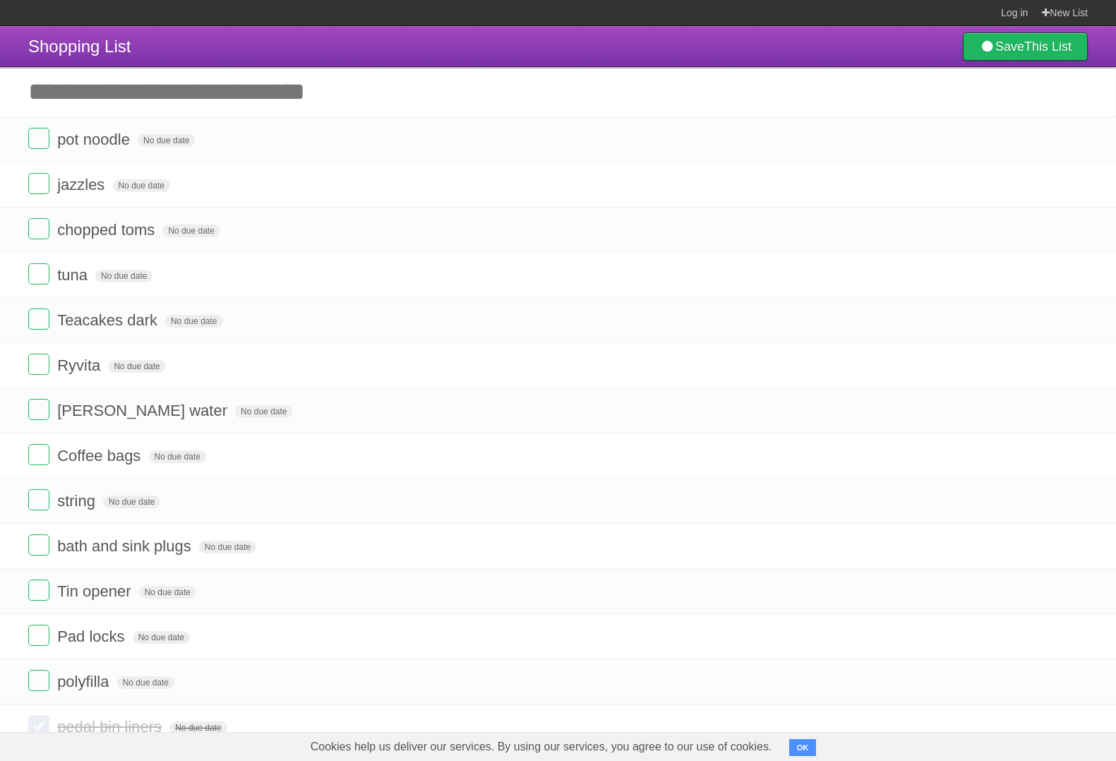  Describe the element at coordinates (95, 591) in the screenshot. I see `span: Tin opener` at that location.